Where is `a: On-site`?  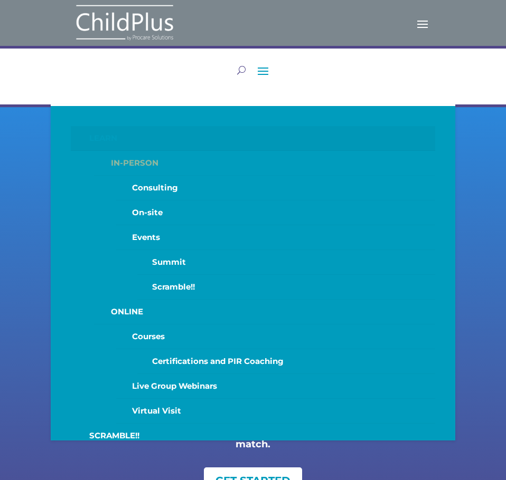 a: On-site is located at coordinates (275, 213).